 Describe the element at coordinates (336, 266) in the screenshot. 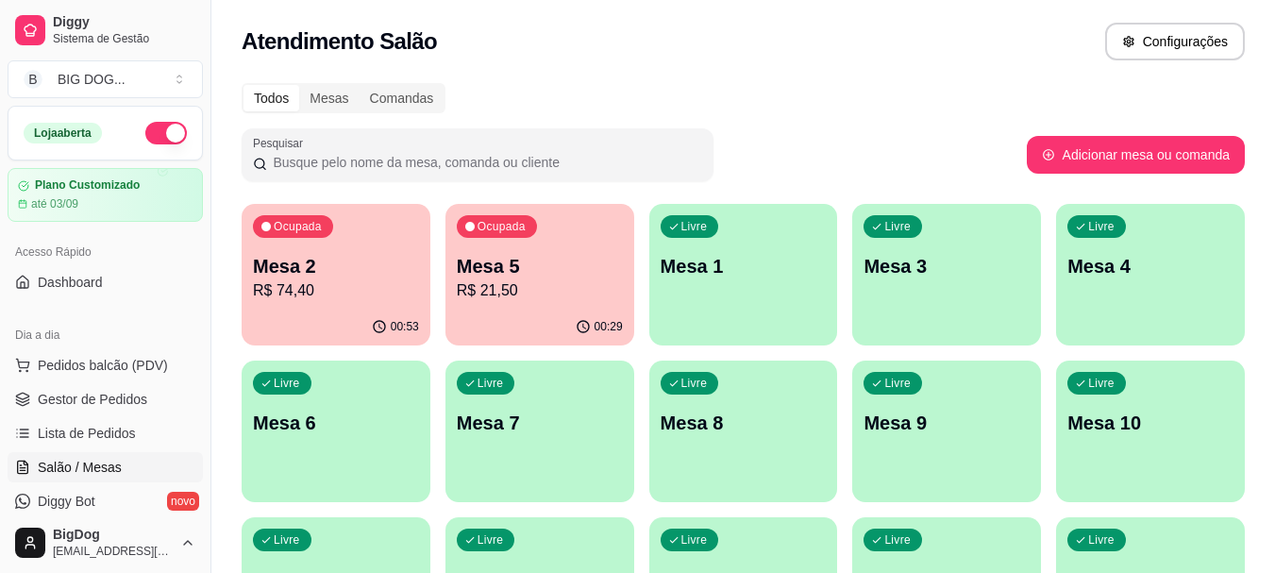

I see `p: Mesa 2` at that location.